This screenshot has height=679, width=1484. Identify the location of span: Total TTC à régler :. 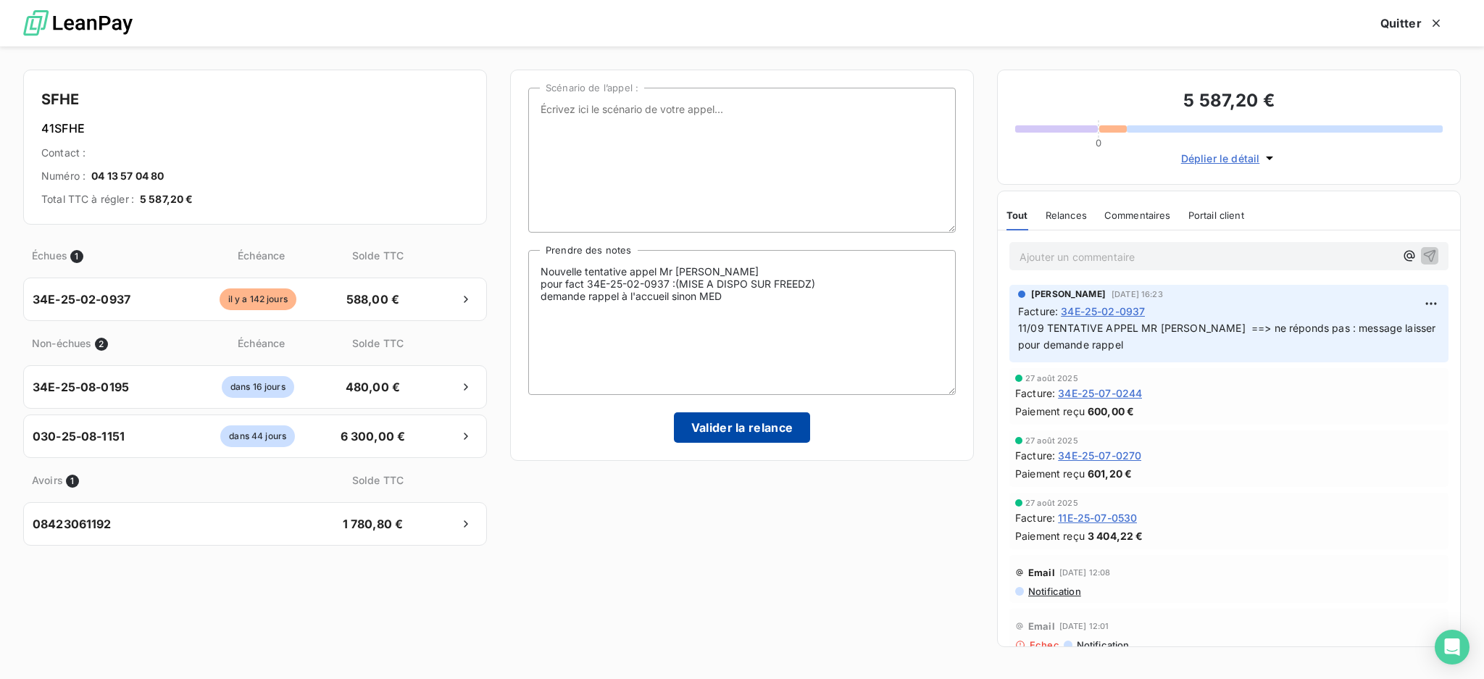
(88, 199).